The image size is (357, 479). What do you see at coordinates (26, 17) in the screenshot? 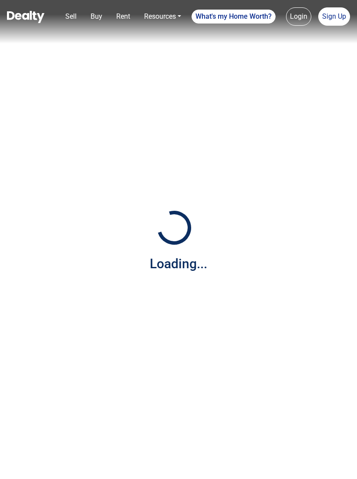
I see `img: Dealty - Buy, Sell & Rent Homes` at bounding box center [26, 17].